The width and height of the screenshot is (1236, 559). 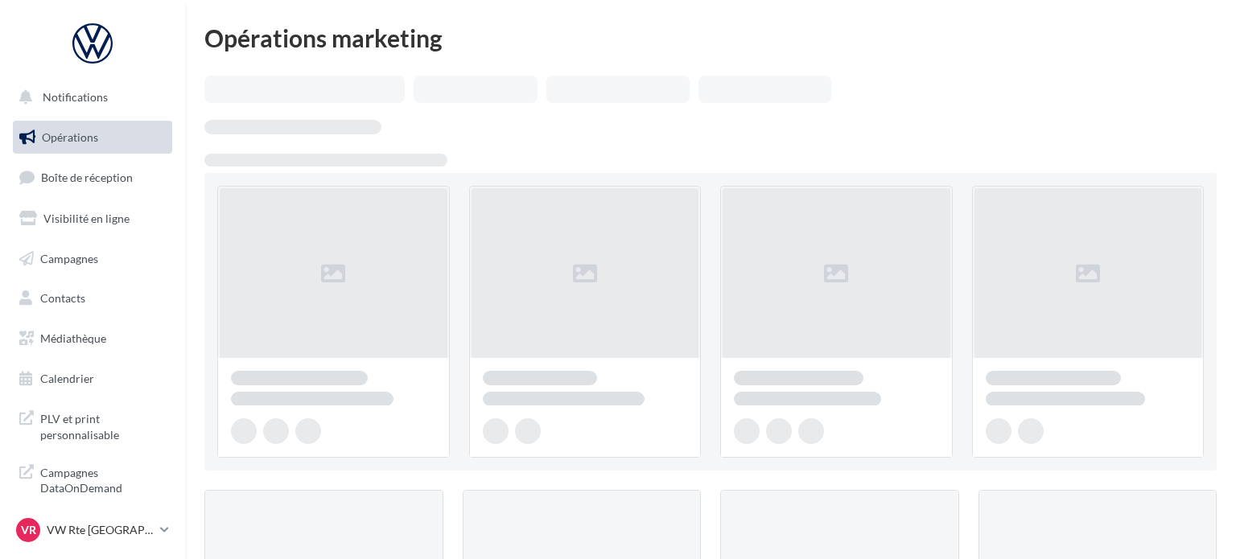 I want to click on span: Opérations, so click(x=70, y=137).